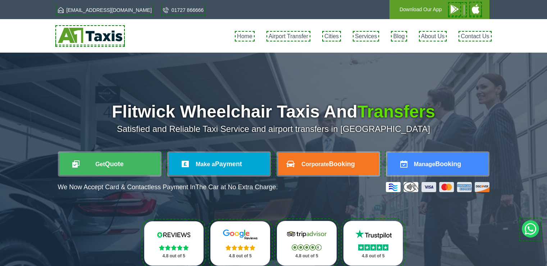  What do you see at coordinates (245, 36) in the screenshot?
I see `a: Home` at bounding box center [245, 36].